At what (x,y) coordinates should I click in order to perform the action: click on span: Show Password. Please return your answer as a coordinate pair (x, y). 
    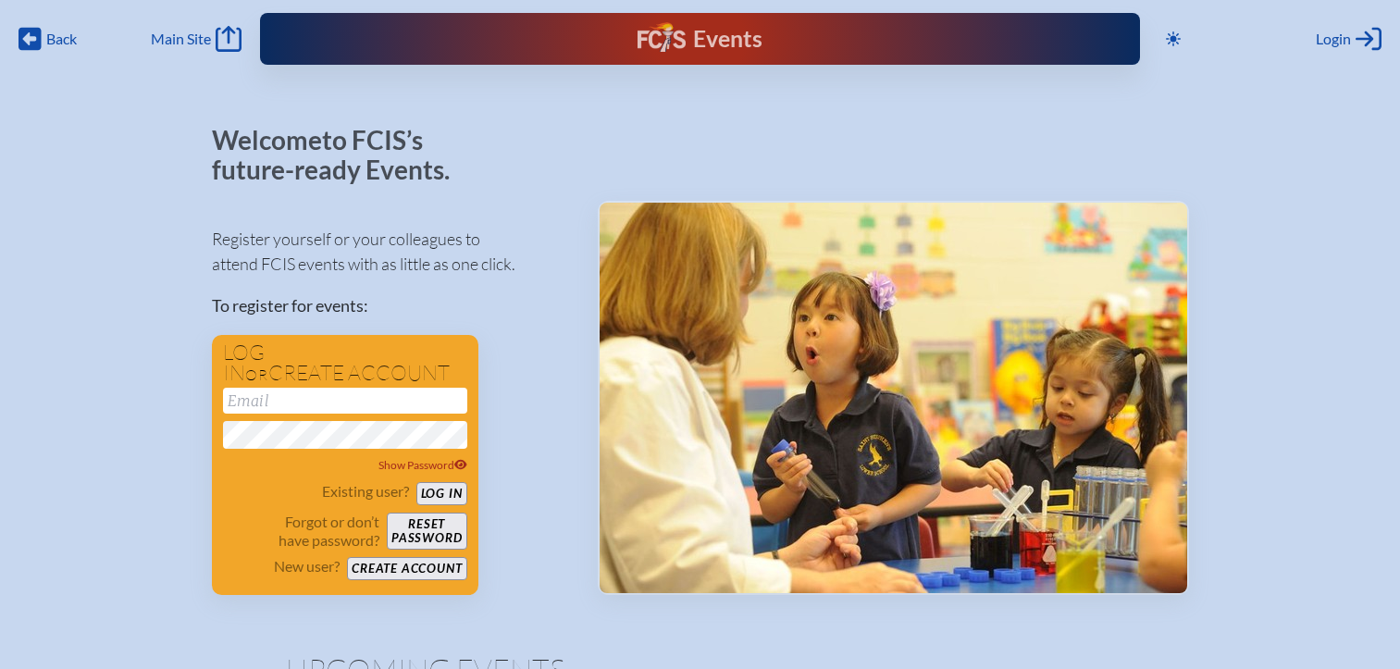
    Looking at the image, I should click on (423, 464).